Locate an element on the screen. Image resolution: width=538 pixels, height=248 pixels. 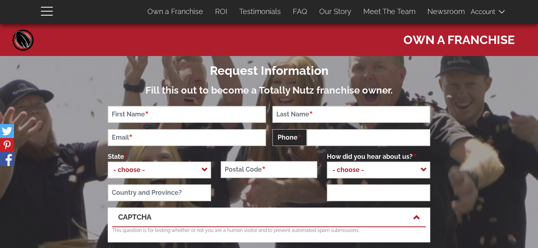
span: How did you hear about us? is located at coordinates (371, 157).